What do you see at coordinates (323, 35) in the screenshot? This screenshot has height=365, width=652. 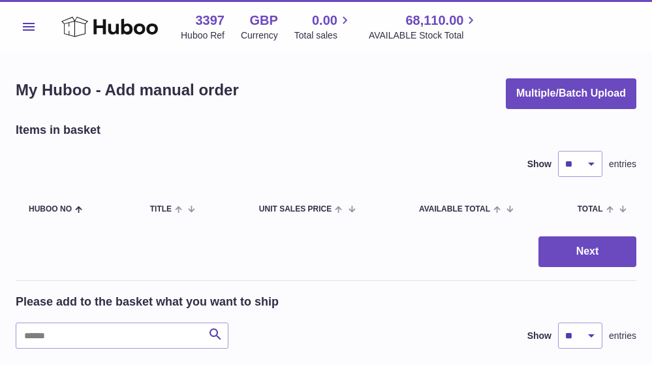 I see `span: Total sales` at bounding box center [323, 35].